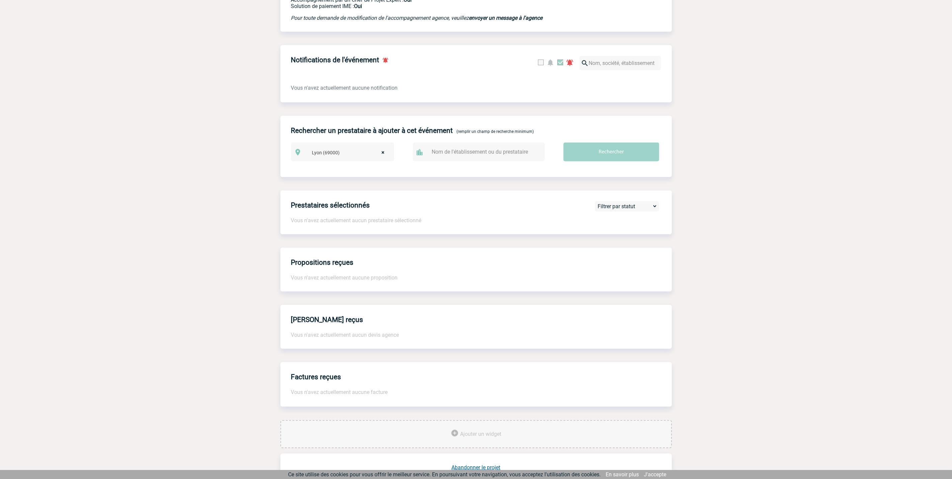 The image size is (952, 479). Describe the element at coordinates (476, 434) in the screenshot. I see `div: Ajouter des outils d'aide à la gestion de votre événement` at that location.